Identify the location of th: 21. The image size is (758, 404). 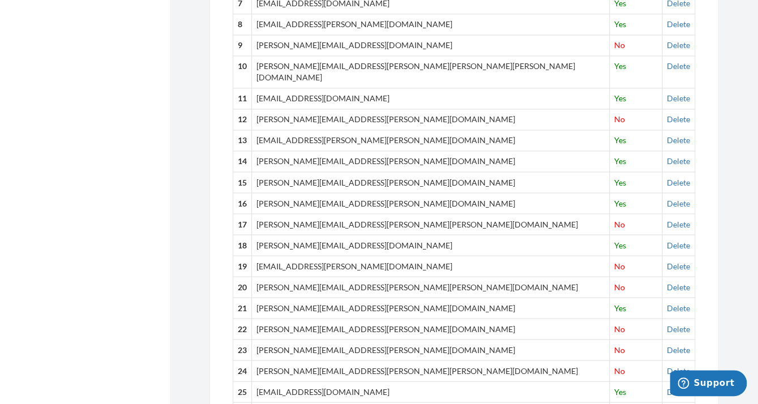
(242, 308).